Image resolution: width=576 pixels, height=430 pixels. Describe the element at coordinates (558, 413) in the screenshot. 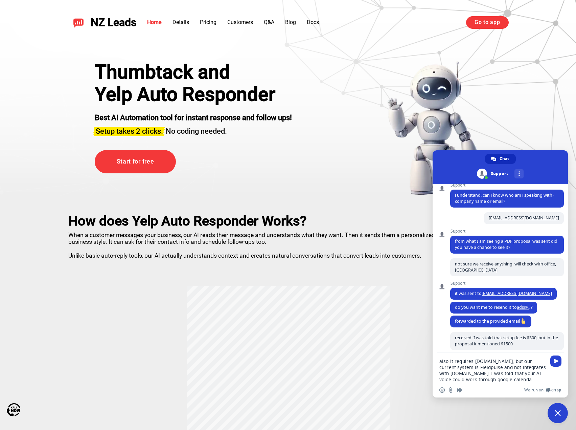

I see `div: Close chat` at that location.